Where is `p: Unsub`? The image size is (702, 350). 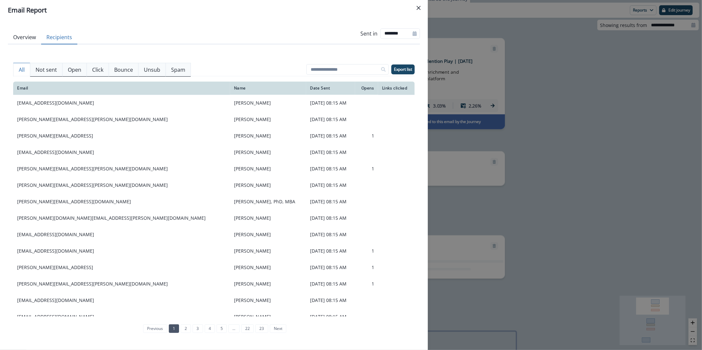 p: Unsub is located at coordinates (152, 70).